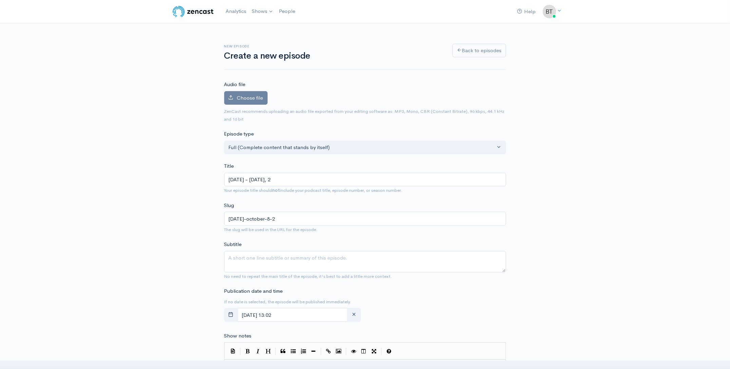 This screenshot has height=369, width=730. Describe the element at coordinates (236, 11) in the screenshot. I see `a: Analytics` at that location.